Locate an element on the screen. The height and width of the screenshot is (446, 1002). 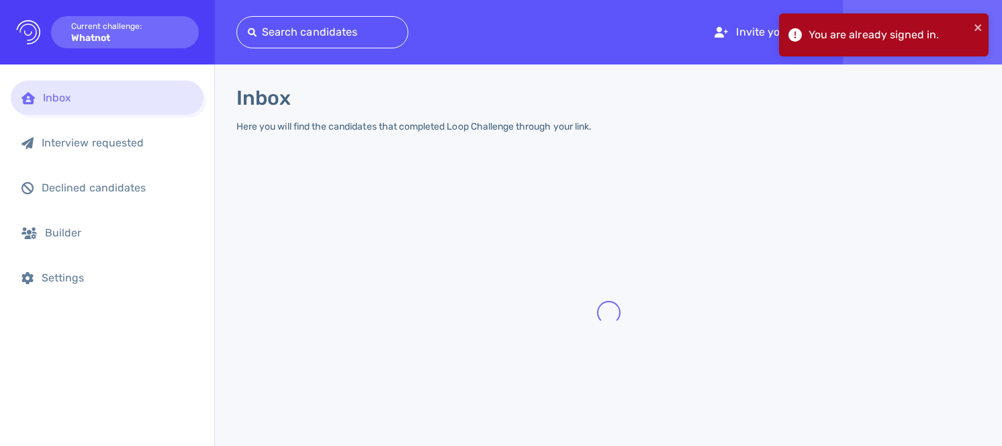
div: Settings is located at coordinates (117, 277).